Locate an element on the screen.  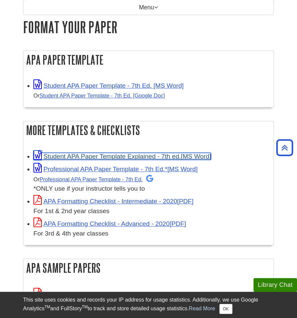
h2: More Templates & Checklists is located at coordinates (149, 130).